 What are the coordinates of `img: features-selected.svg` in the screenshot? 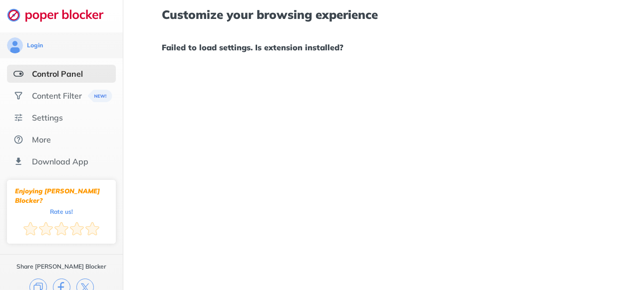 It's located at (18, 74).